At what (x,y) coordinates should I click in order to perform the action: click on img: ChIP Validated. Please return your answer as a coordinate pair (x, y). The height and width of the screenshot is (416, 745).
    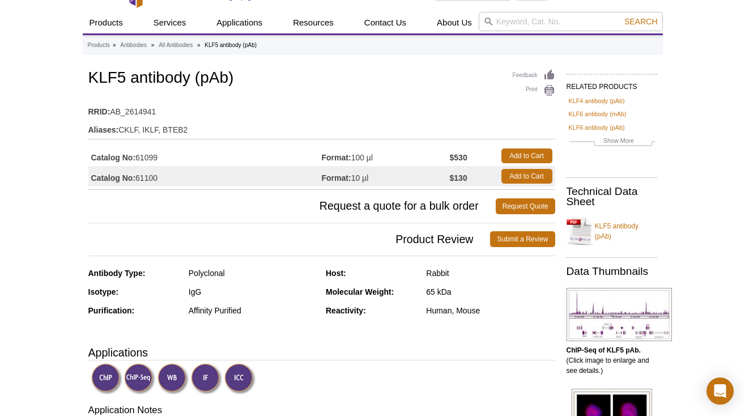
    Looking at the image, I should click on (107, 378).